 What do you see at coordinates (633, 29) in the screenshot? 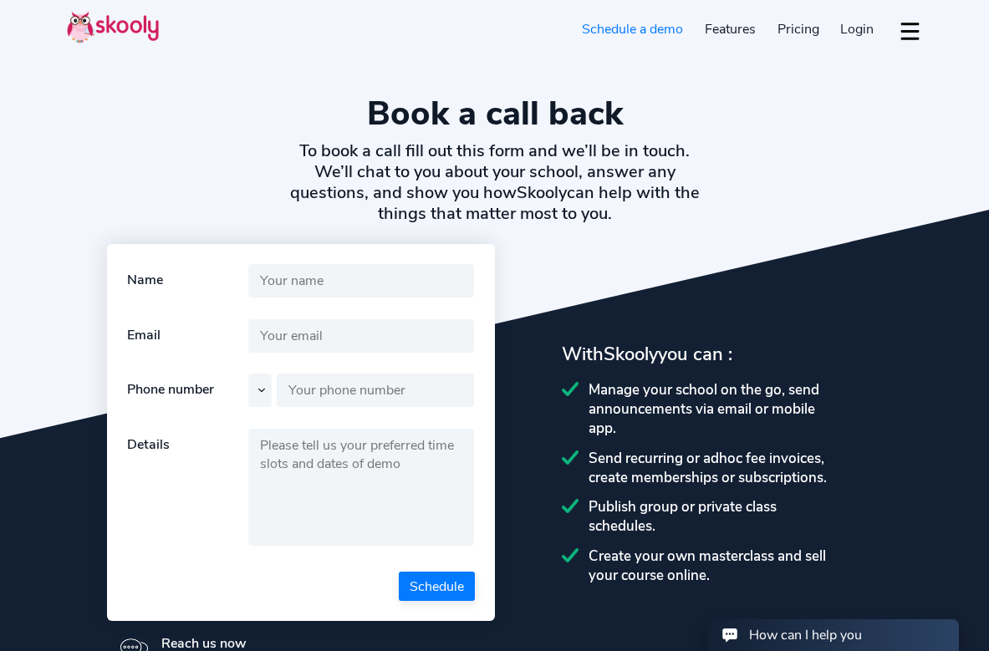
I see `a: Schedule a demo` at bounding box center [633, 29].